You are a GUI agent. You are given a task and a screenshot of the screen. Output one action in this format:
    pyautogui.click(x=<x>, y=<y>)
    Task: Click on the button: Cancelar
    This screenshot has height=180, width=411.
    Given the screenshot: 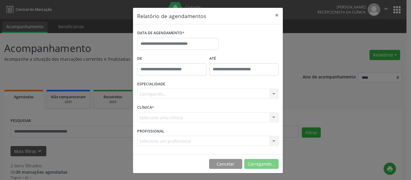 What is the action you would take?
    pyautogui.click(x=226, y=164)
    